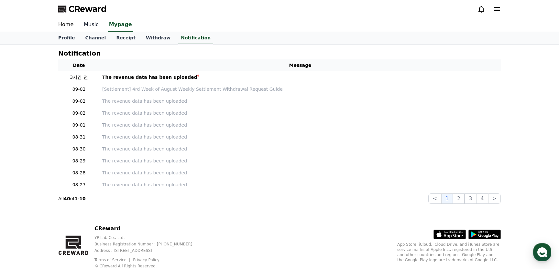  What do you see at coordinates (104, 217) in the screenshot?
I see `span: Settings` at bounding box center [104, 217].